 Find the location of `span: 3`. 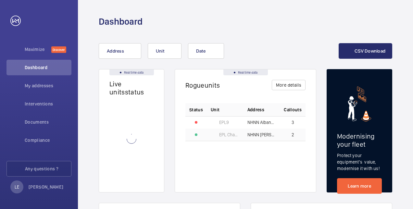

span: 3 is located at coordinates (293, 122).